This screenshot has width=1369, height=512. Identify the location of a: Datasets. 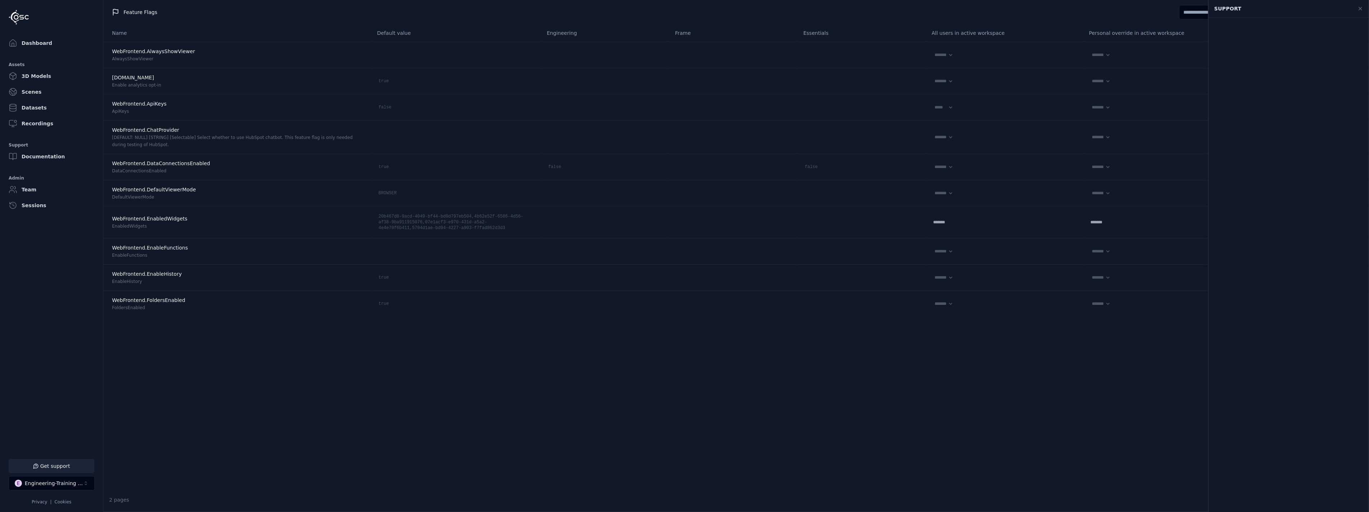
(51, 108).